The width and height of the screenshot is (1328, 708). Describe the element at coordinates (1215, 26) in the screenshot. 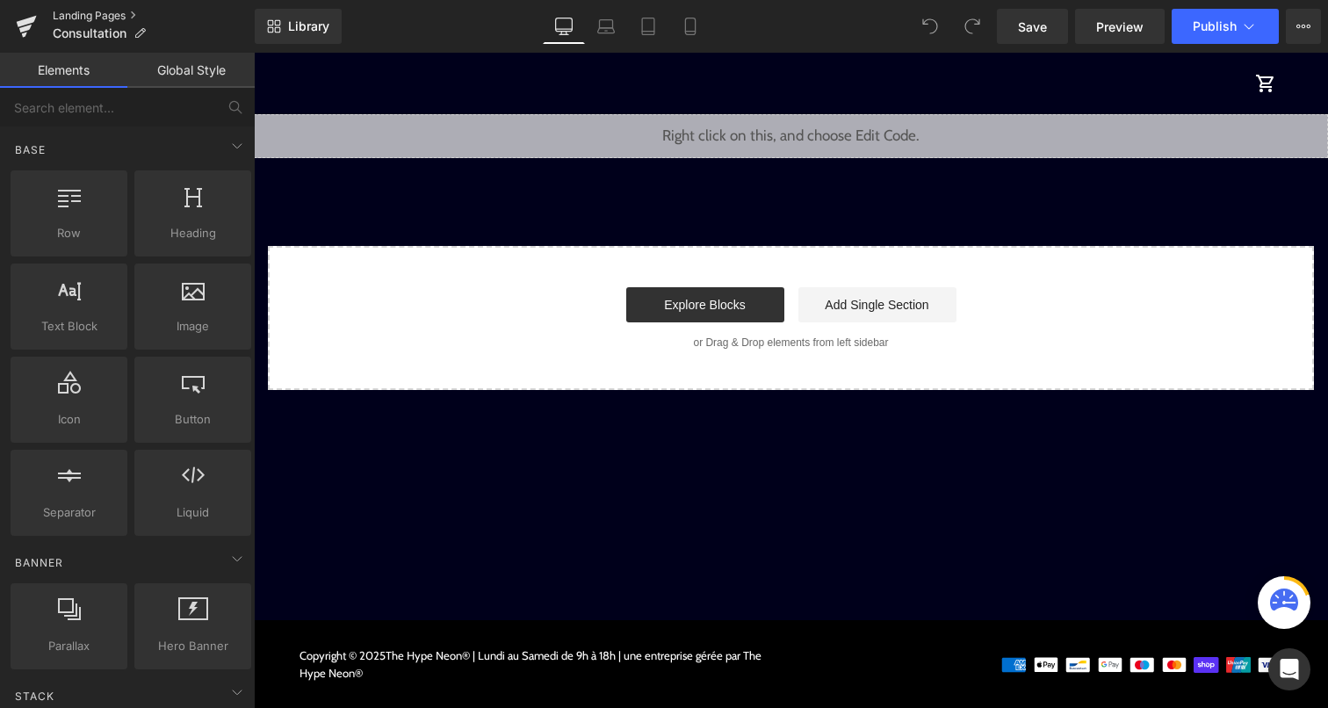

I see `span: Publish` at that location.